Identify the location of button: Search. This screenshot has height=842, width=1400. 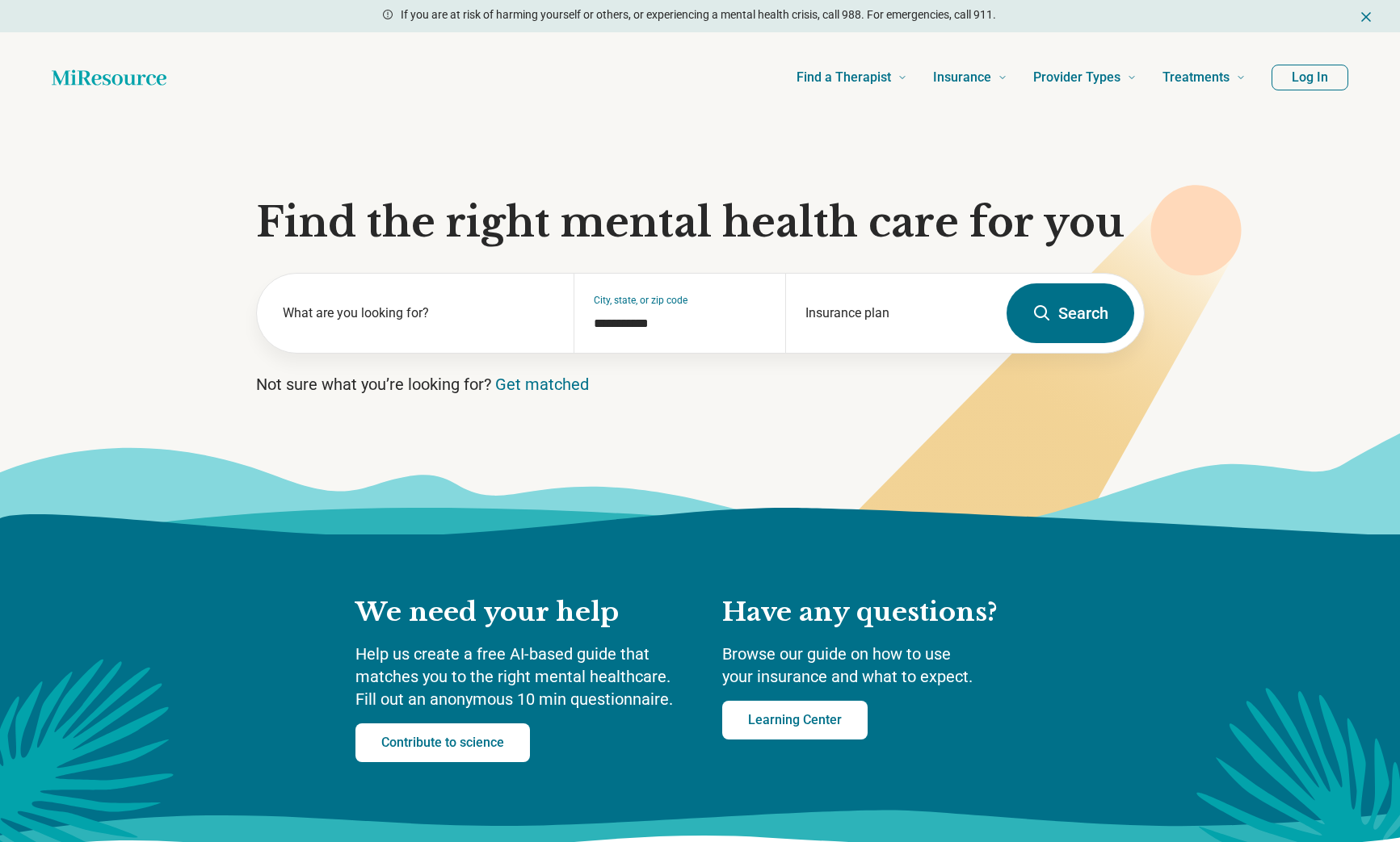
(1070, 313).